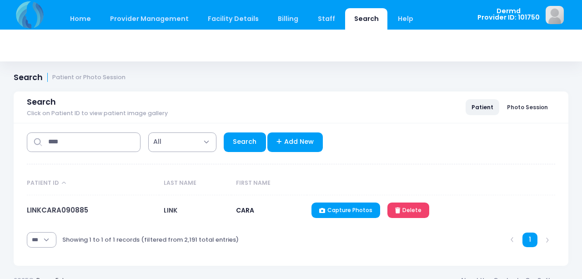  I want to click on a: Facility Details, so click(233, 19).